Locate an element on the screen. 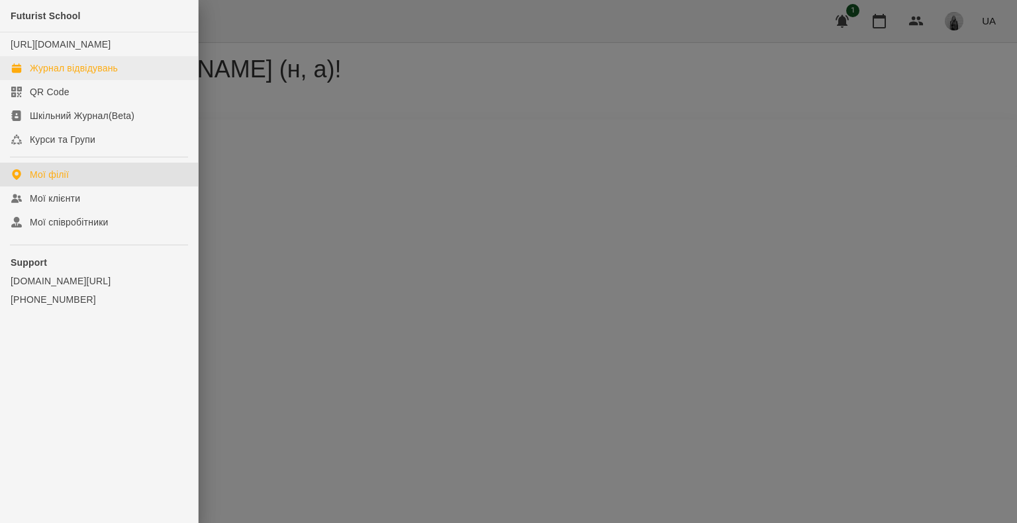 The width and height of the screenshot is (1017, 523). span: Futurist School is located at coordinates (46, 16).